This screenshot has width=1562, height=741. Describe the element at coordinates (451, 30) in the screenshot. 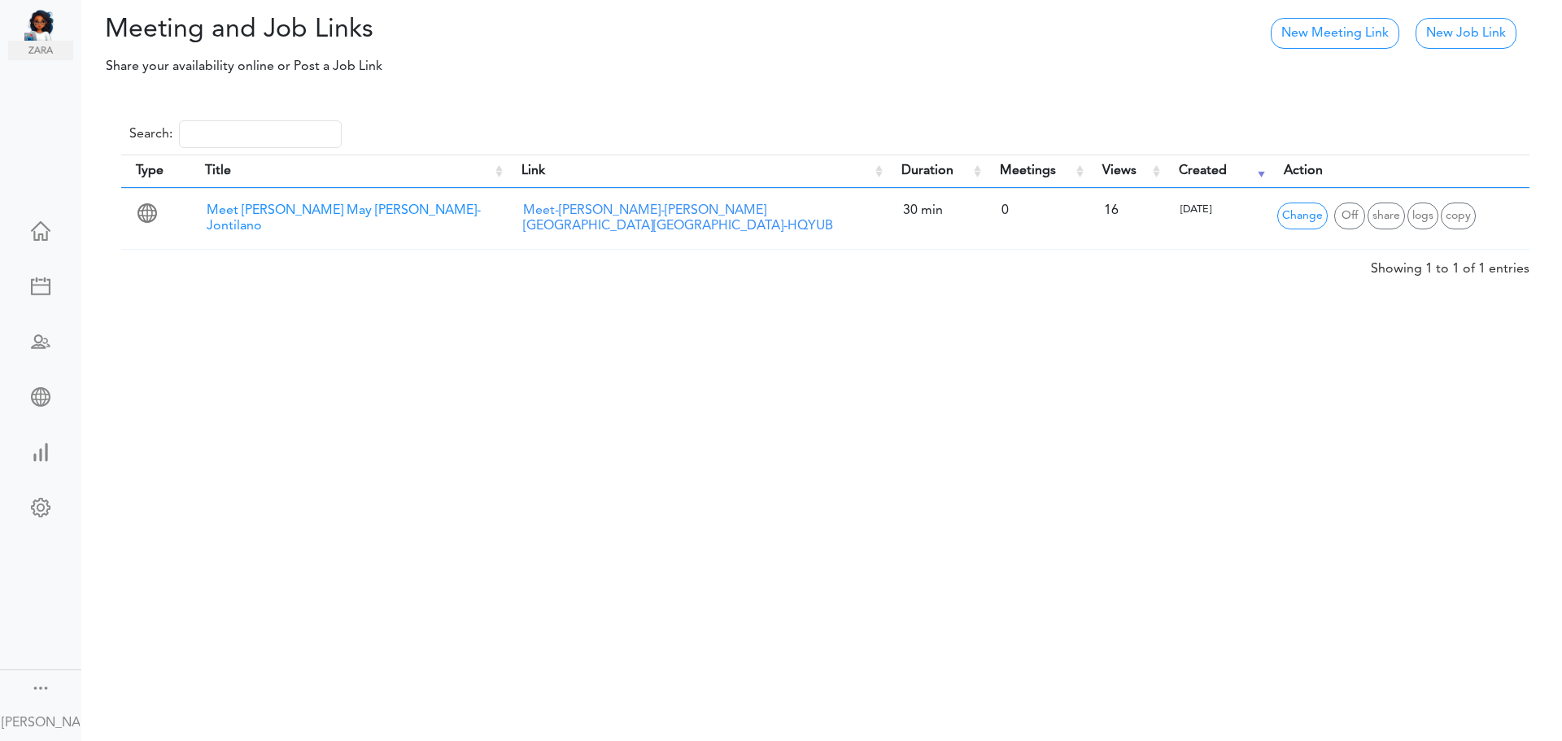

I see `h2: Meeting and Job Links` at that location.